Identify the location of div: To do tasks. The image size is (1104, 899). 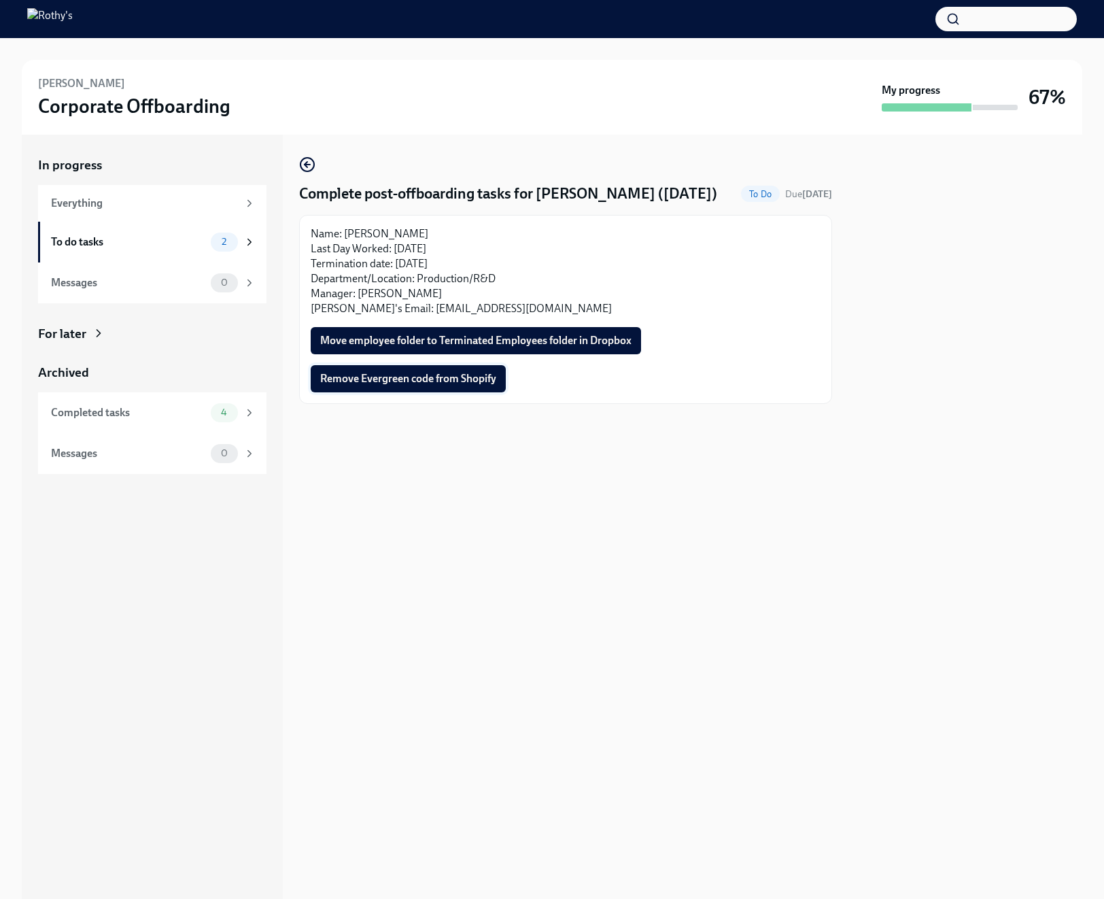
(128, 242).